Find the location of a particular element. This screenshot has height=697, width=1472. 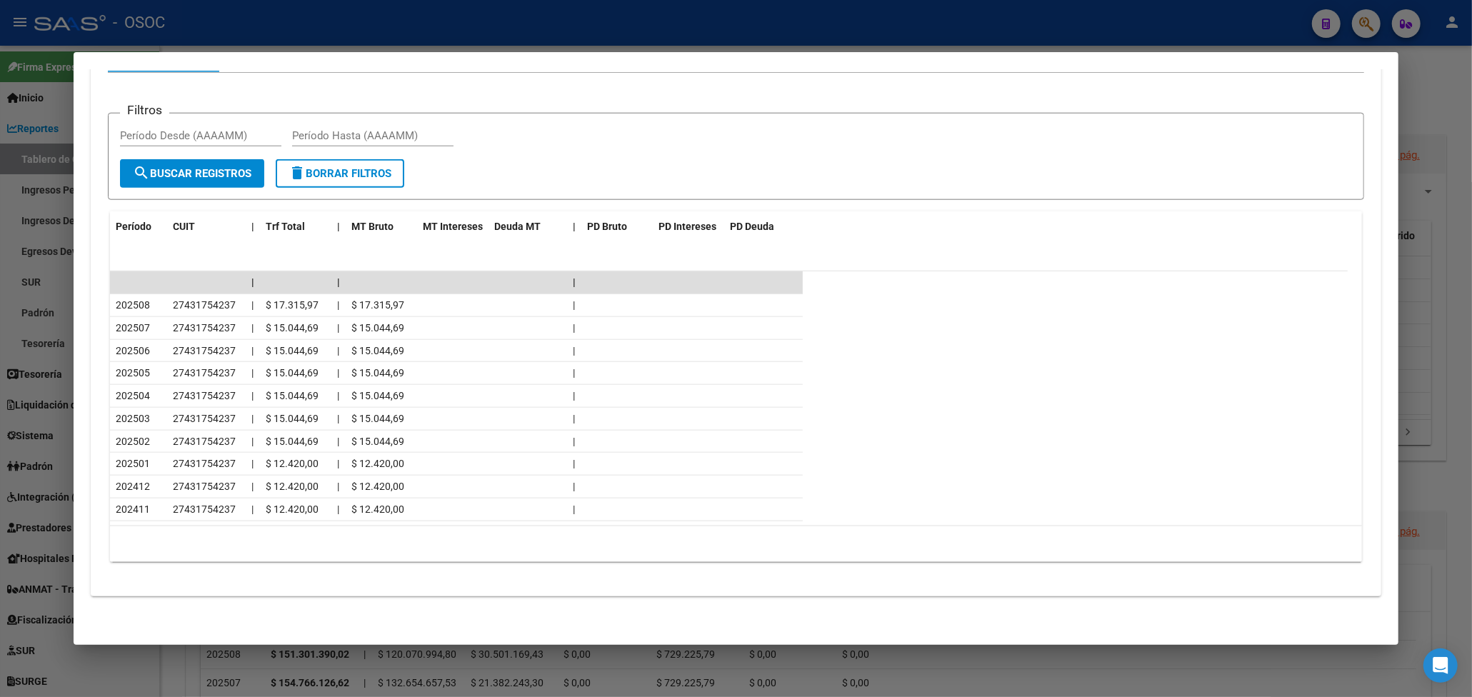

mat-icon: delete is located at coordinates (297, 173).